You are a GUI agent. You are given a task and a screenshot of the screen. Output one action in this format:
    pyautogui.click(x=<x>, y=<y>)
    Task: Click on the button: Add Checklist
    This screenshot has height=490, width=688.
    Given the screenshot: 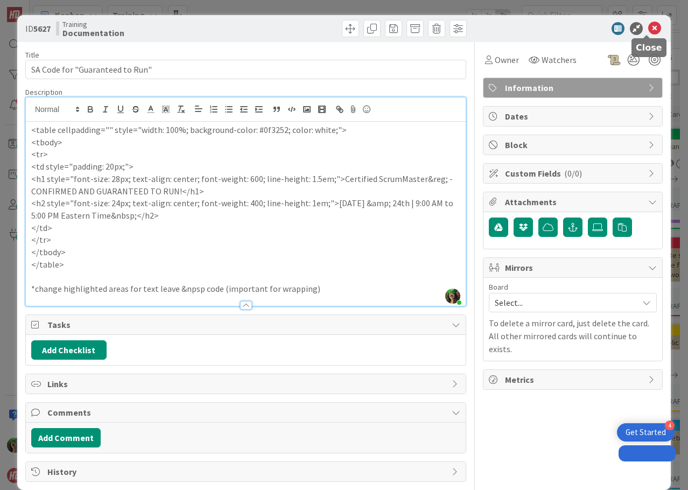 What is the action you would take?
    pyautogui.click(x=69, y=350)
    